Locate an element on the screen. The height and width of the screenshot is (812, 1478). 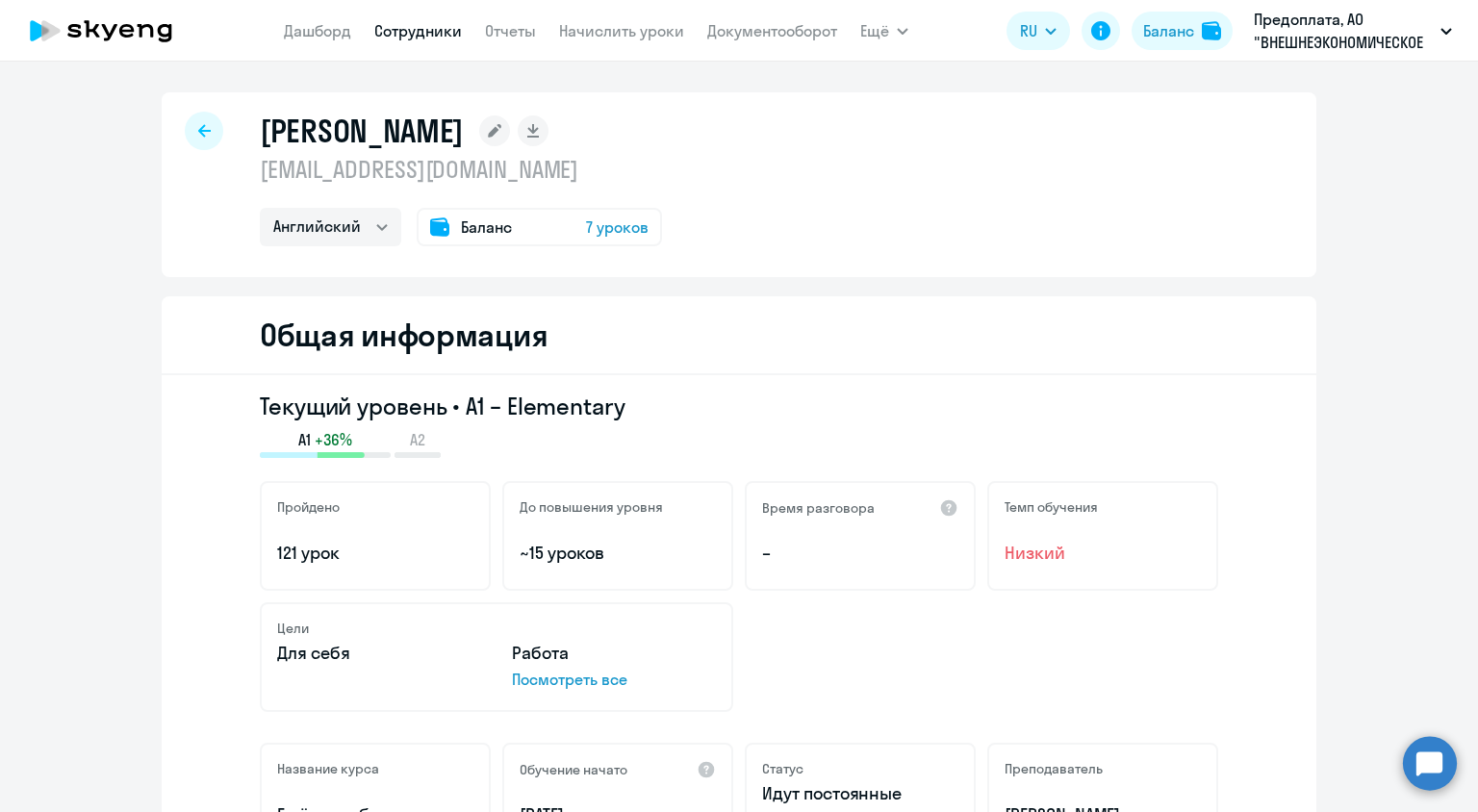
h3: Текущий уровень • A1 – Elementary is located at coordinates (739, 406).